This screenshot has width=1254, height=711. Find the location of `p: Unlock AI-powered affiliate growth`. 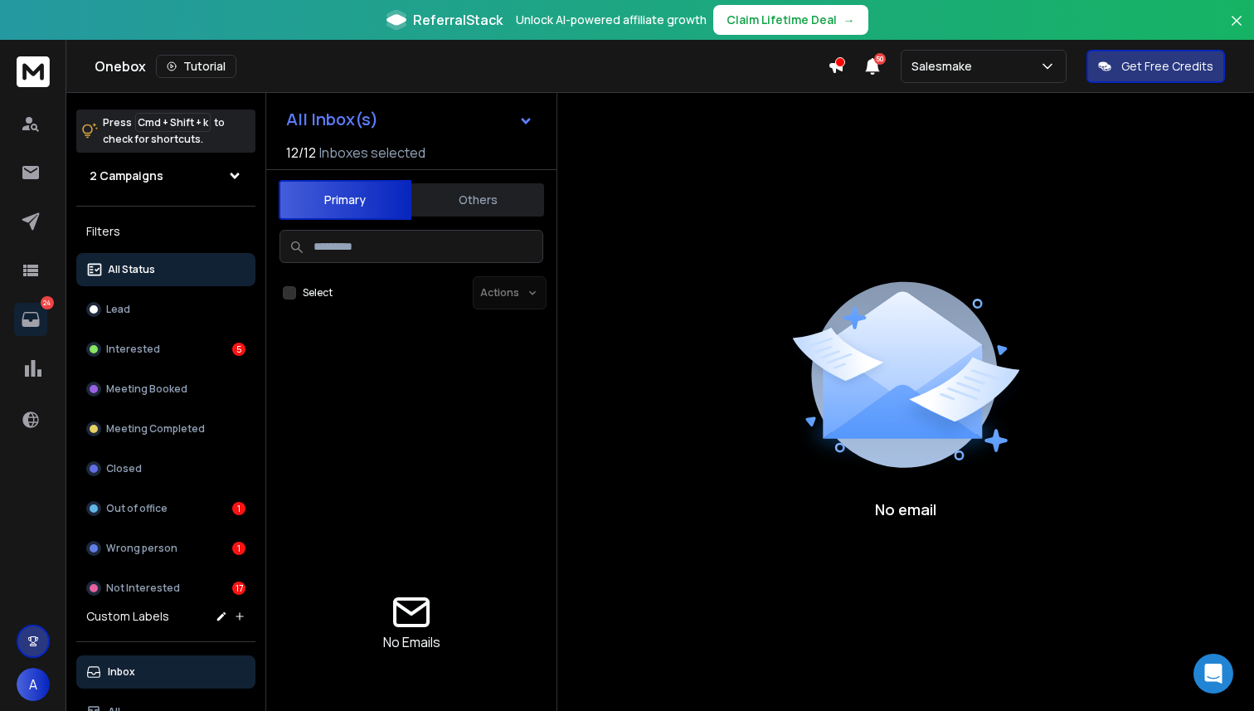

p: Unlock AI-powered affiliate growth is located at coordinates (611, 20).